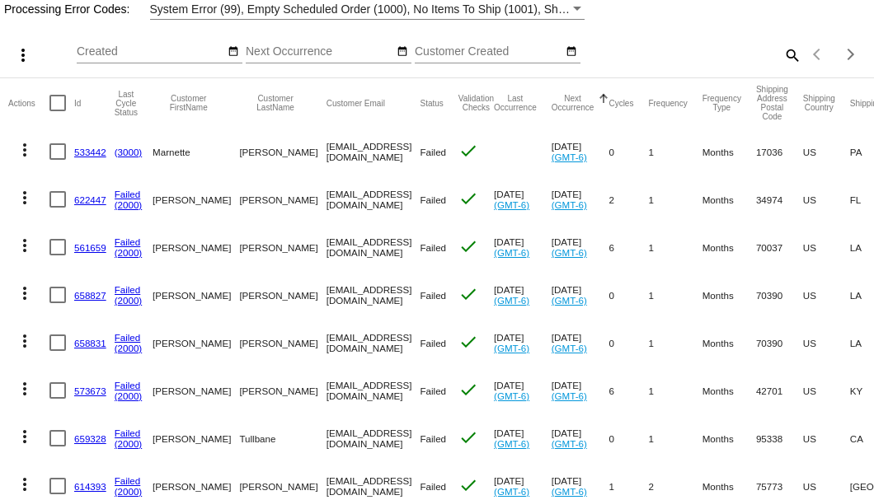  Describe the element at coordinates (818, 54) in the screenshot. I see `button: Previous page` at that location.